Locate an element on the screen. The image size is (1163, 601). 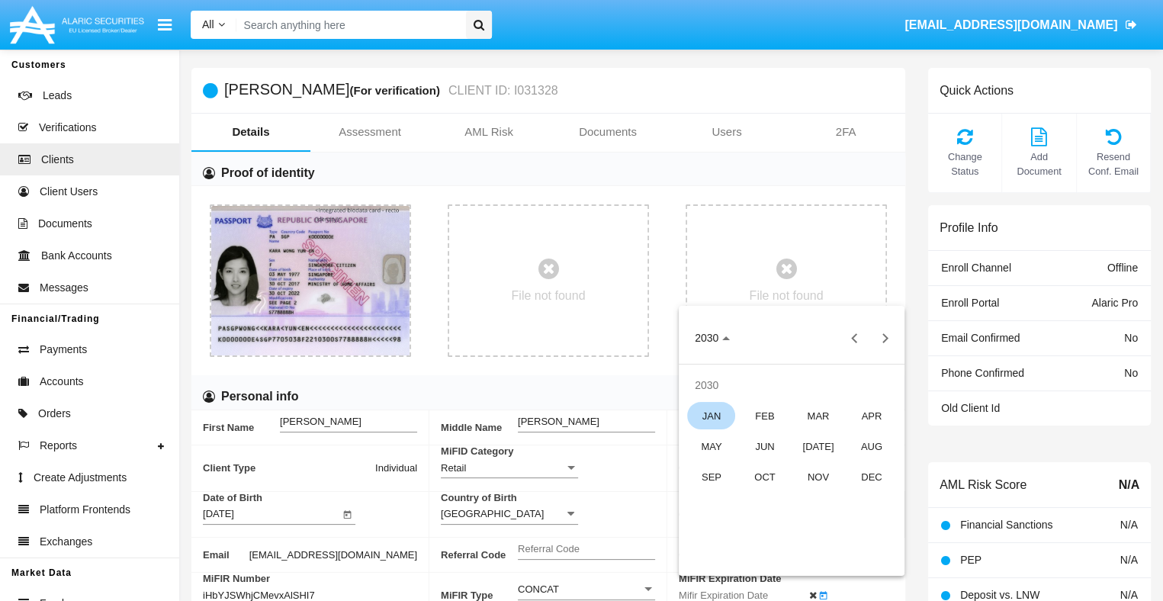
td: July 2030 is located at coordinates (818, 446).